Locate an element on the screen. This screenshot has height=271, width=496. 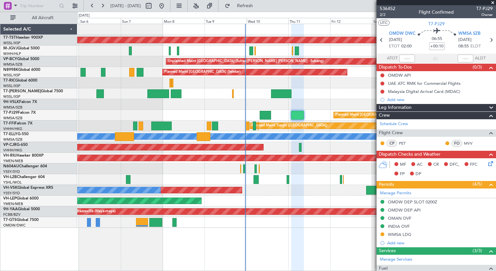
span: VH-RIU is located at coordinates (10, 156).